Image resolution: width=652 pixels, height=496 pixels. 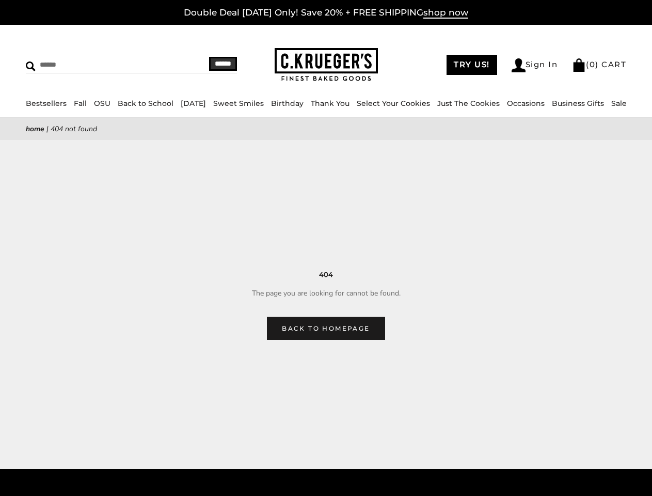 What do you see at coordinates (80, 103) in the screenshot?
I see `a: Fall` at bounding box center [80, 103].